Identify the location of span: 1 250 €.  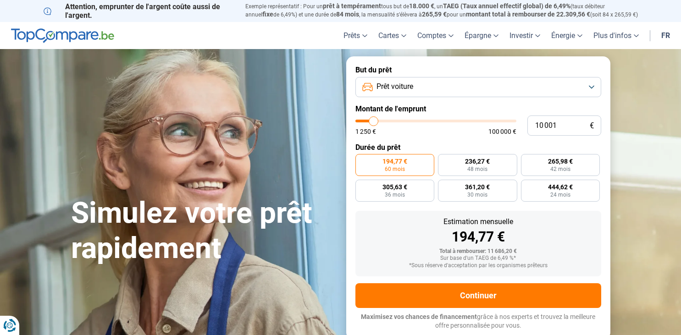
(366, 132).